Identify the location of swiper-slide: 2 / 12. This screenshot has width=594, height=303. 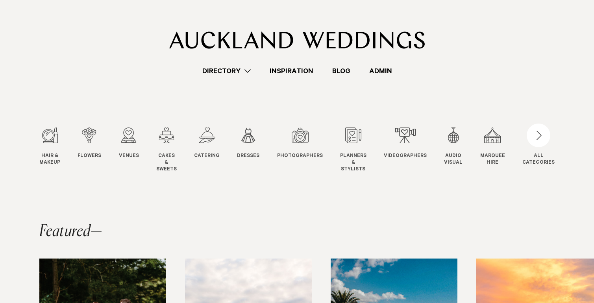
(97, 150).